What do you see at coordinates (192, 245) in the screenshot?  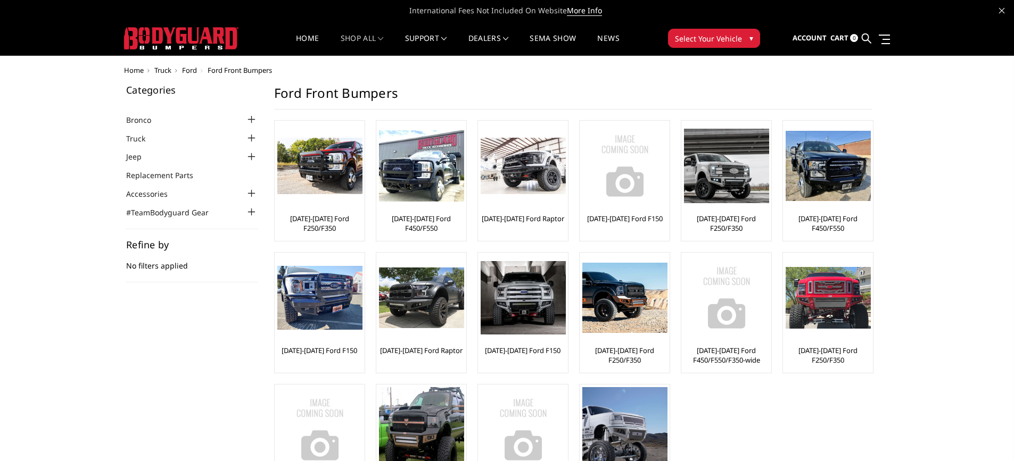 I see `h5: Refine by` at bounding box center [192, 245].